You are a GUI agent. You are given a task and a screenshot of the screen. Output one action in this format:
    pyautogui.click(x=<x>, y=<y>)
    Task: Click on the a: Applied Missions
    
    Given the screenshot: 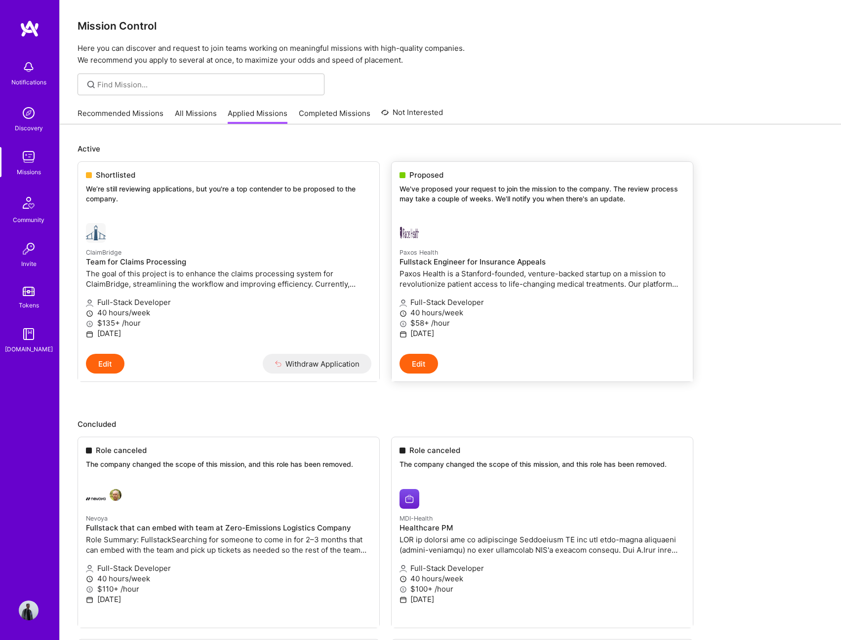 What is the action you would take?
    pyautogui.click(x=257, y=116)
    